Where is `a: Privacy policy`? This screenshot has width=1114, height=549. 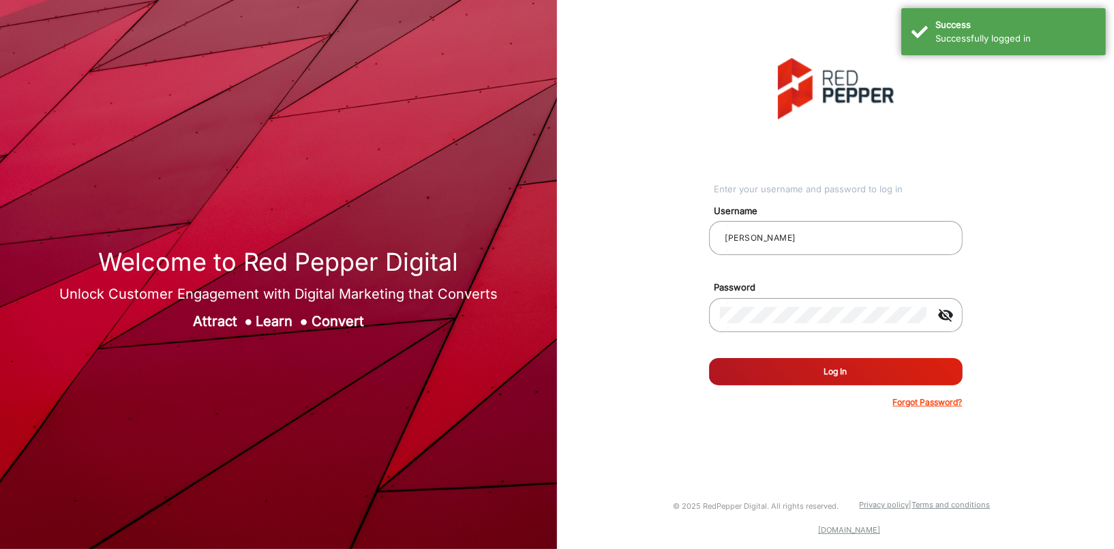 a: Privacy policy is located at coordinates (884, 504).